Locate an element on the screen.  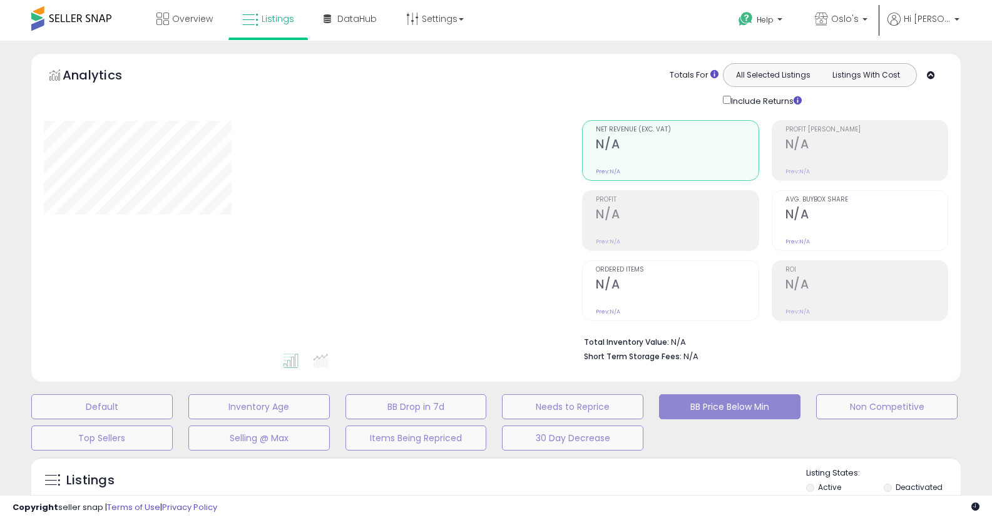
div: Totals For is located at coordinates (694, 75).